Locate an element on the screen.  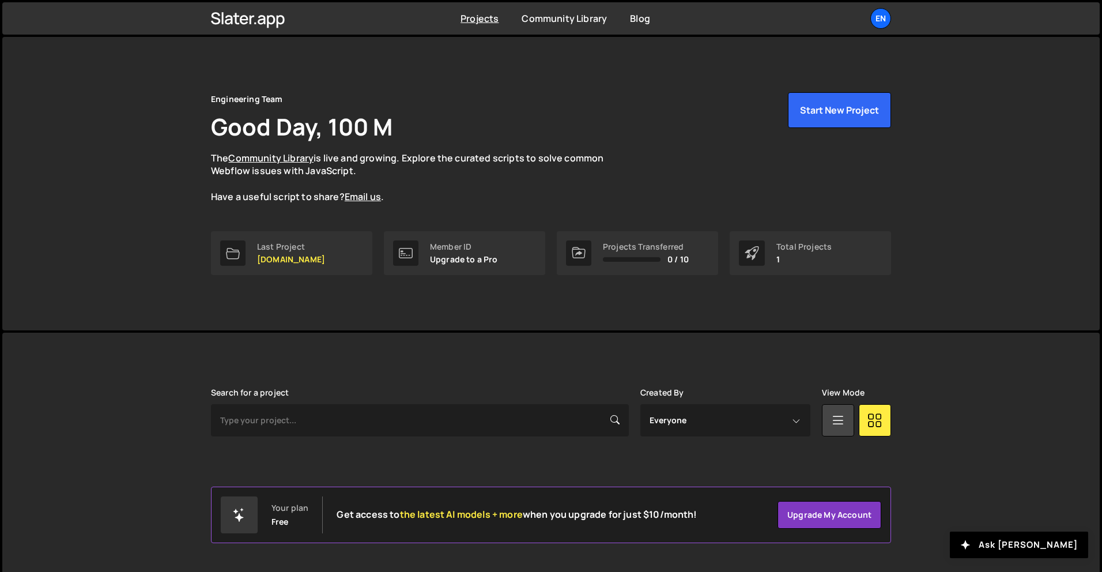
label: Search for a project is located at coordinates (250, 393).